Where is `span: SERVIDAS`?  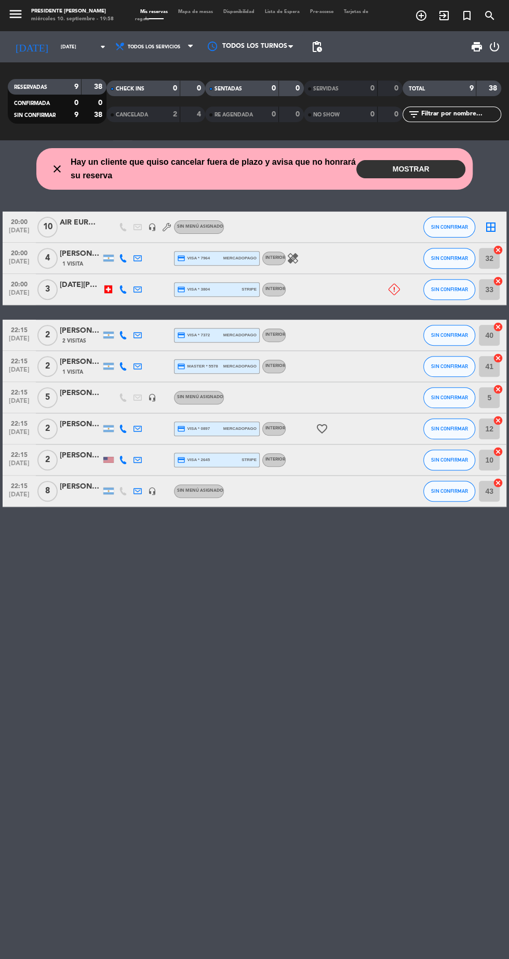
span: SERVIDAS is located at coordinates (326, 89).